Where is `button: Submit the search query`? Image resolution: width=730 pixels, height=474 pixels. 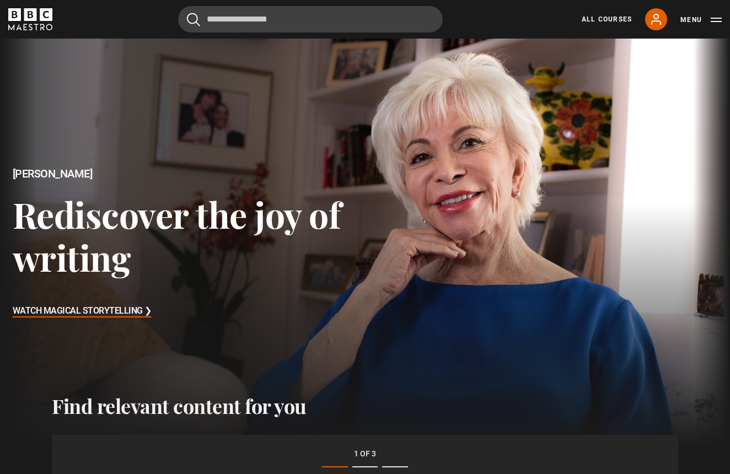
button: Submit the search query is located at coordinates (194, 19).